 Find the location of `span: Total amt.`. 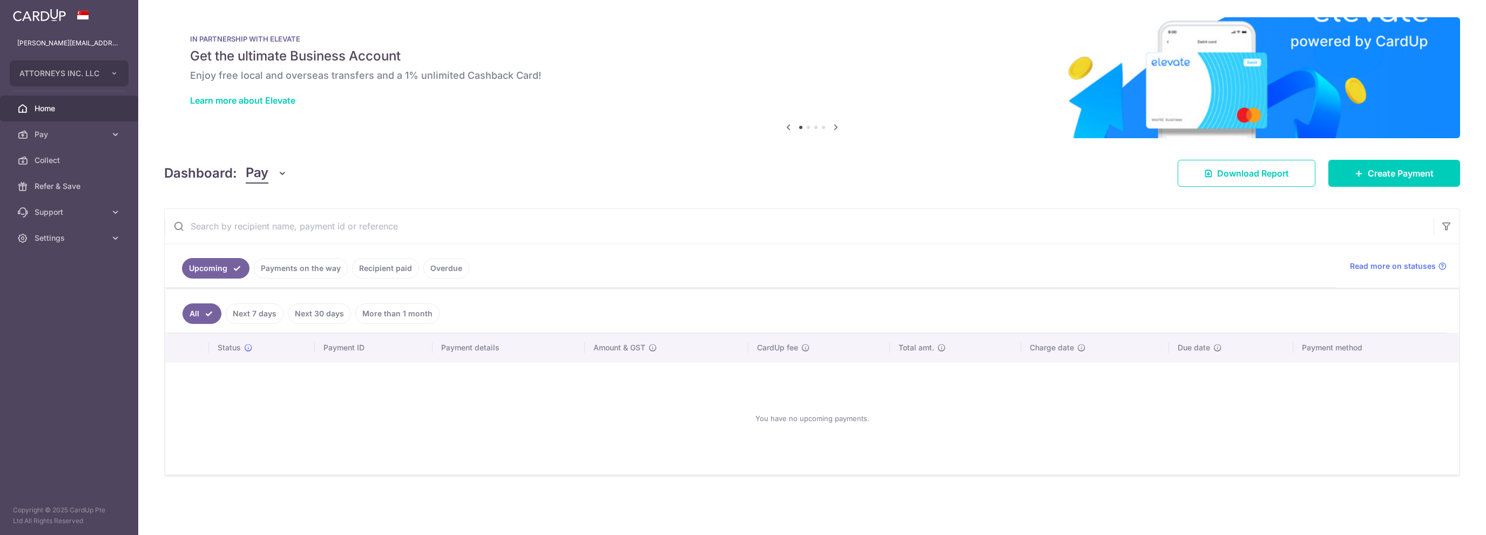

span: Total amt. is located at coordinates (917, 348).